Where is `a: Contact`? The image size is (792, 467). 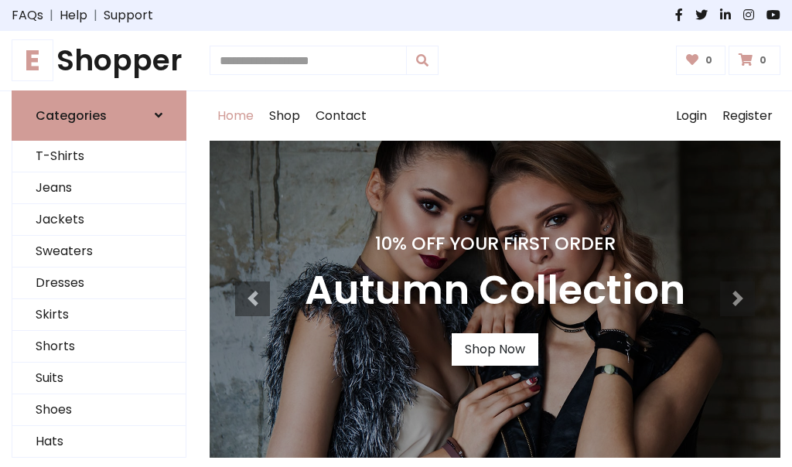
a: Contact is located at coordinates (341, 116).